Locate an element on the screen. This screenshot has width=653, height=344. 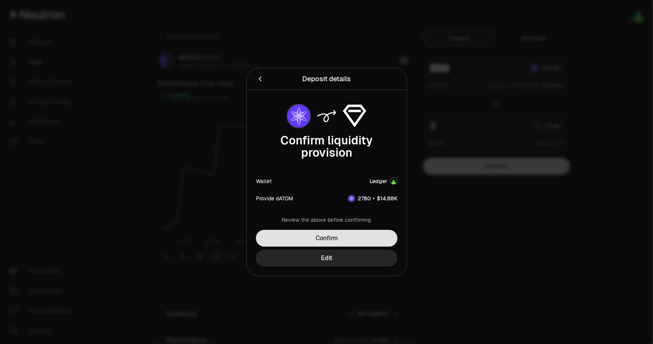
div: Review the above before confirming. is located at coordinates (327, 220).